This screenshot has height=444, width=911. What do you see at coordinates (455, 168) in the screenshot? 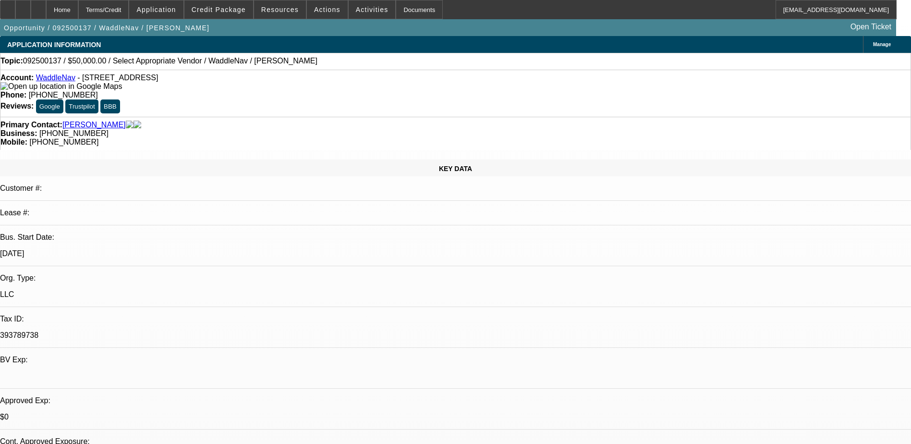
I see `span: KEY DATA` at bounding box center [455, 168].